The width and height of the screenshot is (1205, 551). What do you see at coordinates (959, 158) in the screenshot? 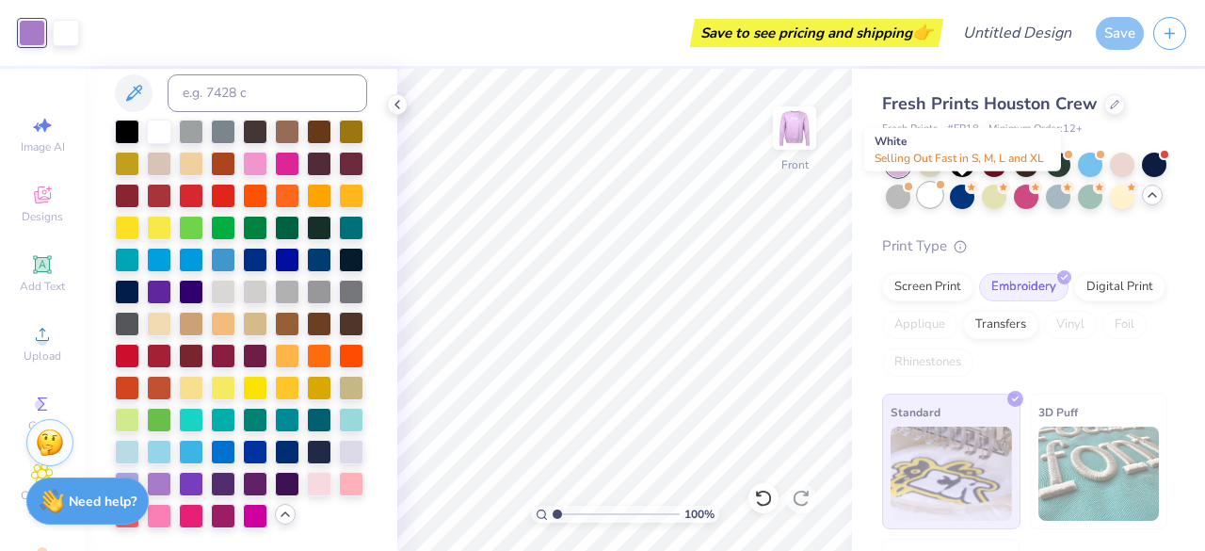
I see `span: Selling Out Fast in S, M, L and XL` at bounding box center [959, 158].